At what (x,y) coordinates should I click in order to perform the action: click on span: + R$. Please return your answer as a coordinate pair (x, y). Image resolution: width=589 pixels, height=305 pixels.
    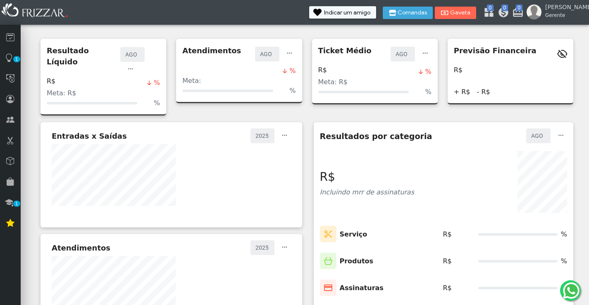
    Looking at the image, I should click on (462, 92).